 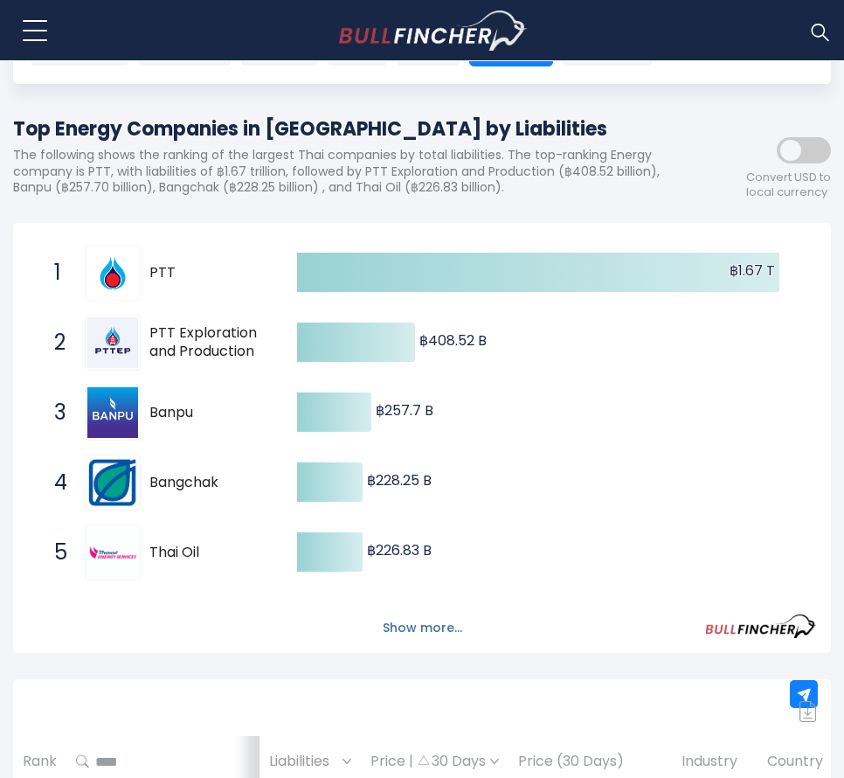 What do you see at coordinates (215, 552) in the screenshot?
I see `span: Thai Oil` at bounding box center [215, 552].